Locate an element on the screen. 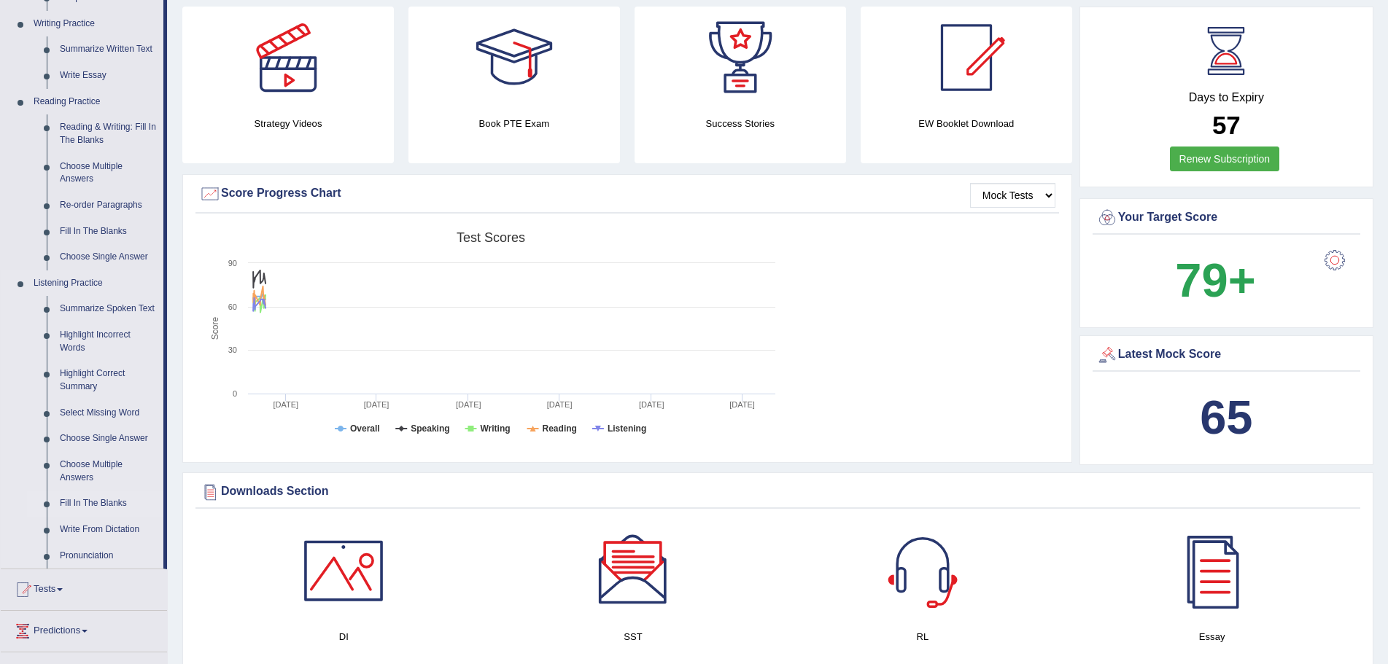  a: Write Essay is located at coordinates (108, 76).